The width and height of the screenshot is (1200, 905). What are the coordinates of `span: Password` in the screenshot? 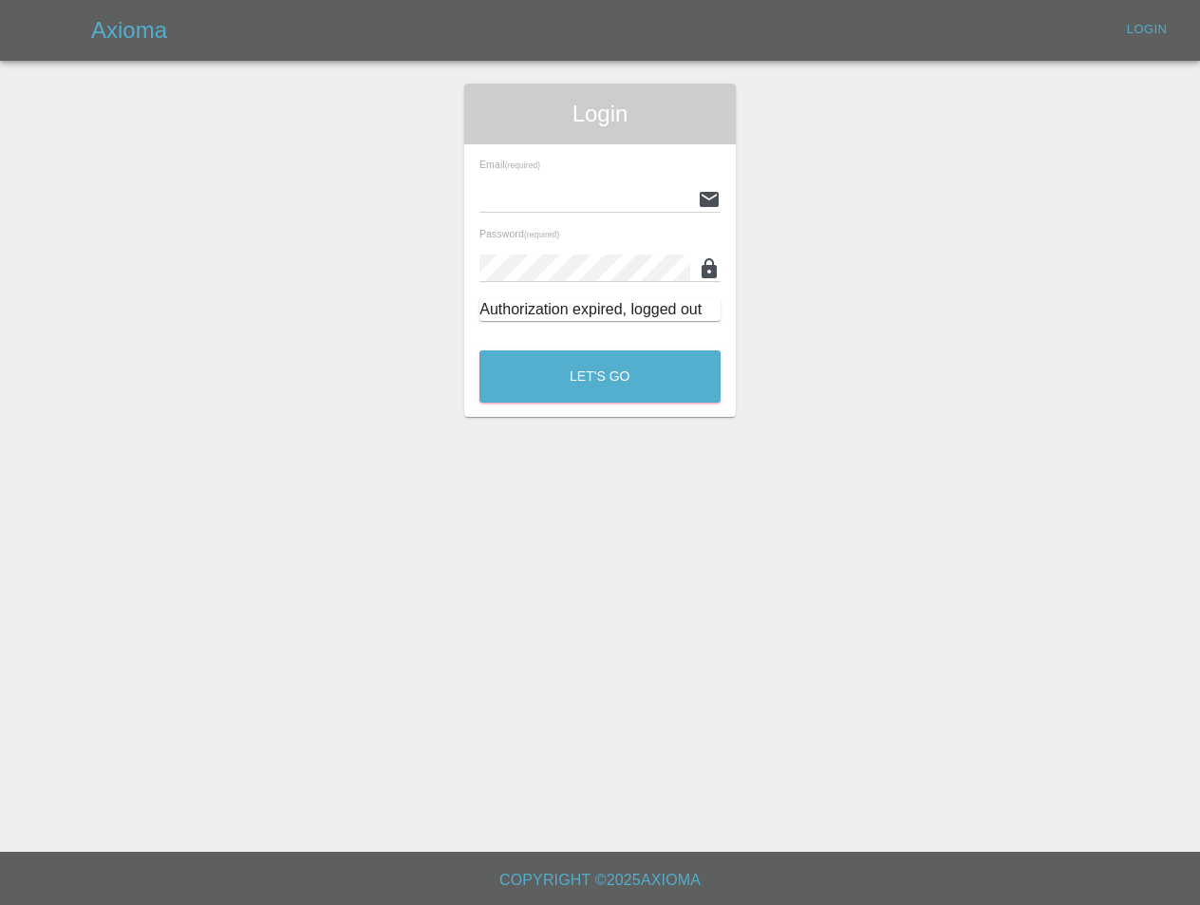 It's located at (519, 234).